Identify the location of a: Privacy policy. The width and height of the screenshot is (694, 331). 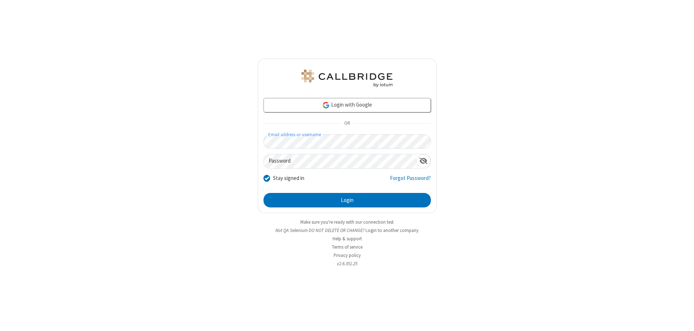
(347, 255).